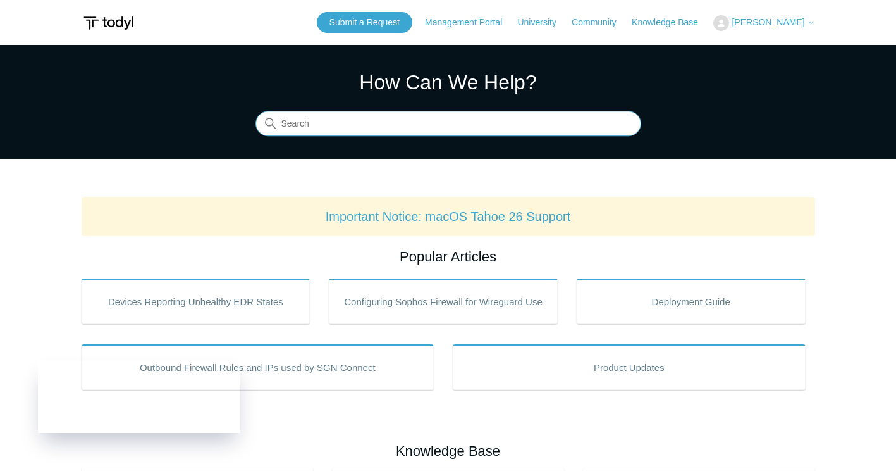  Describe the element at coordinates (600, 22) in the screenshot. I see `a: Community` at that location.